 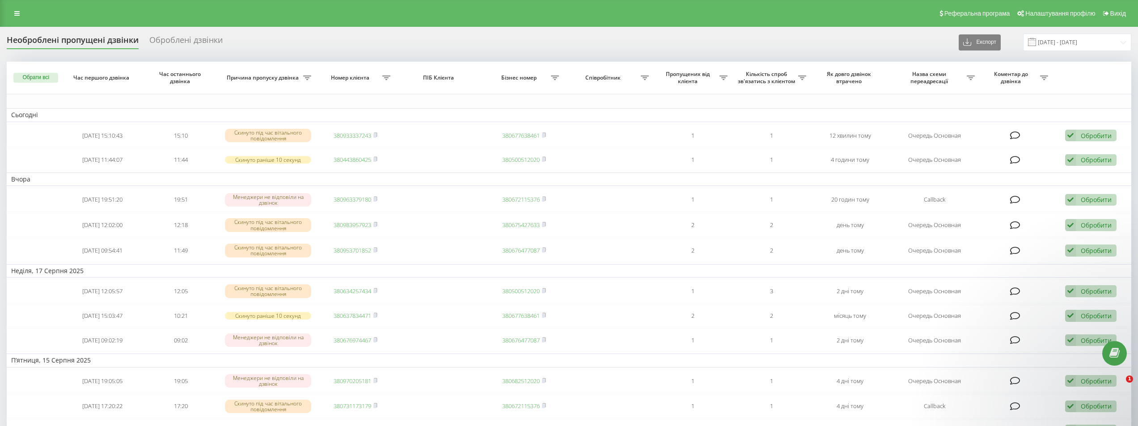 I want to click on td: 19:51, so click(x=181, y=200).